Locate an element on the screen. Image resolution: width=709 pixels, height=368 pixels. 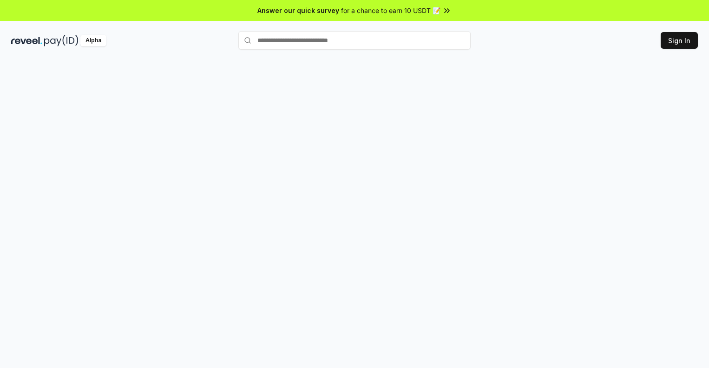
span: Answer our quick survey is located at coordinates (298, 10).